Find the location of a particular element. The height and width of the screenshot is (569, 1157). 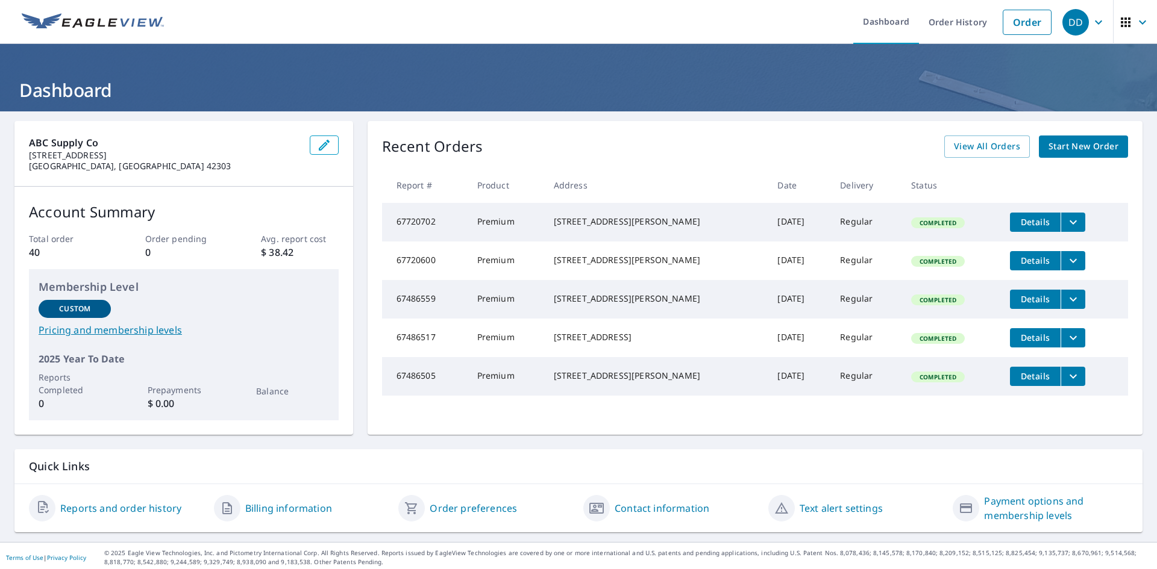

p: Custom is located at coordinates (75, 309).